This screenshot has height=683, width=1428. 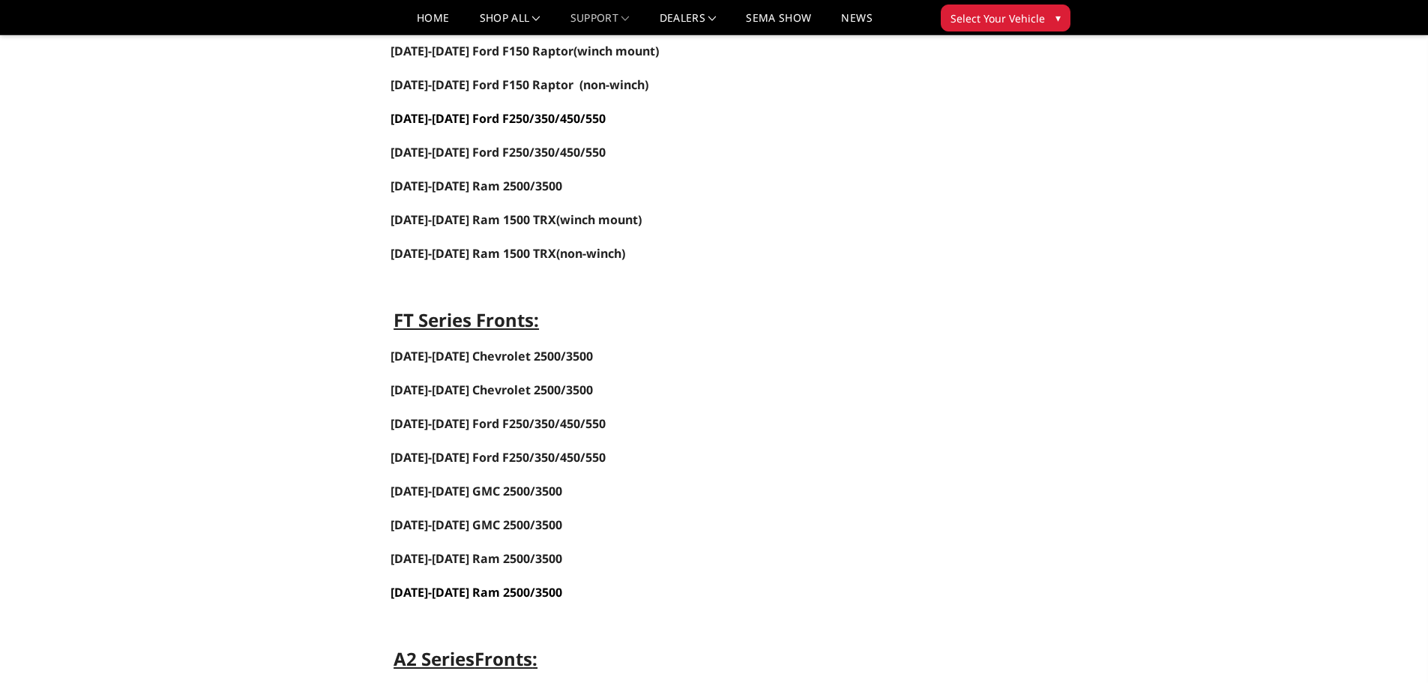 I want to click on a: Dealers, so click(x=688, y=23).